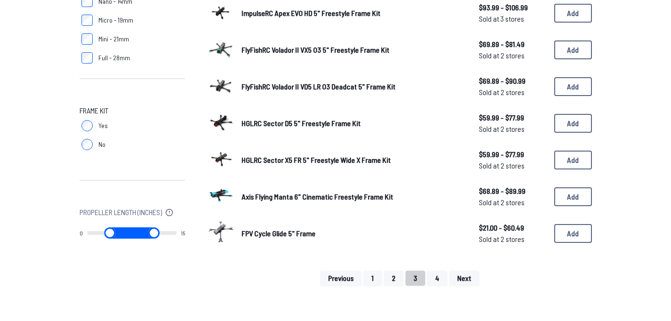 The image size is (671, 321). I want to click on input: No, so click(87, 144).